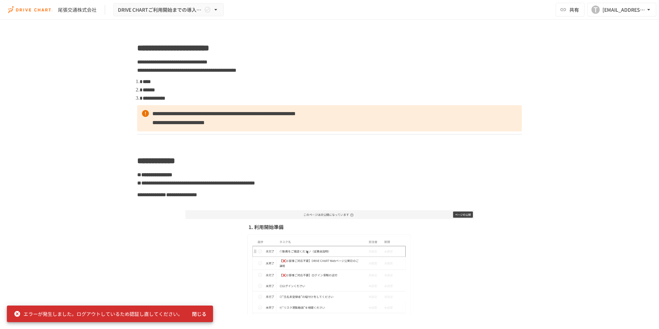 The width and height of the screenshot is (659, 329). What do you see at coordinates (169, 10) in the screenshot?
I see `button: DRIVE CHARTご利用開始までの導入支援ページ_v2.1` at bounding box center [169, 10].